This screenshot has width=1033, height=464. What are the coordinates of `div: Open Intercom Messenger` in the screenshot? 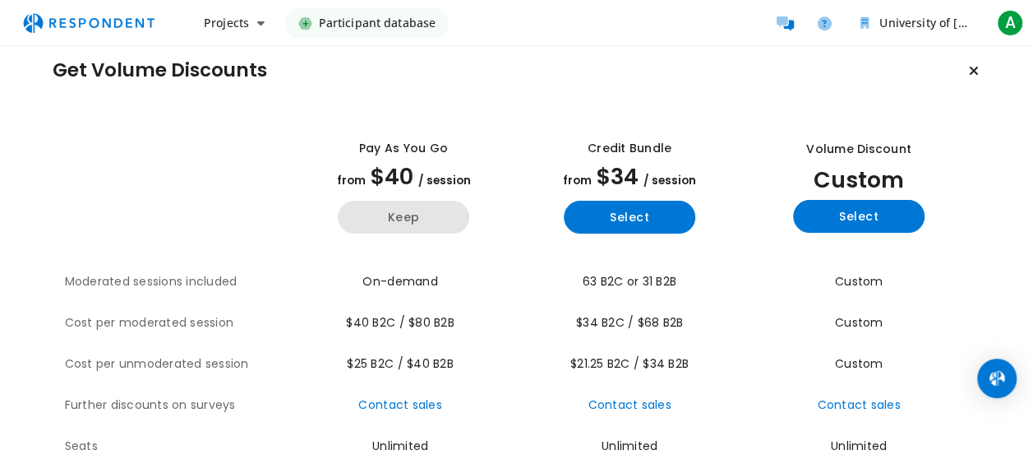 It's located at (997, 378).